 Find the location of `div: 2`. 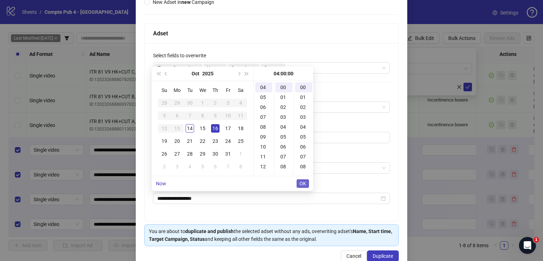

div: 2 is located at coordinates (215, 103).